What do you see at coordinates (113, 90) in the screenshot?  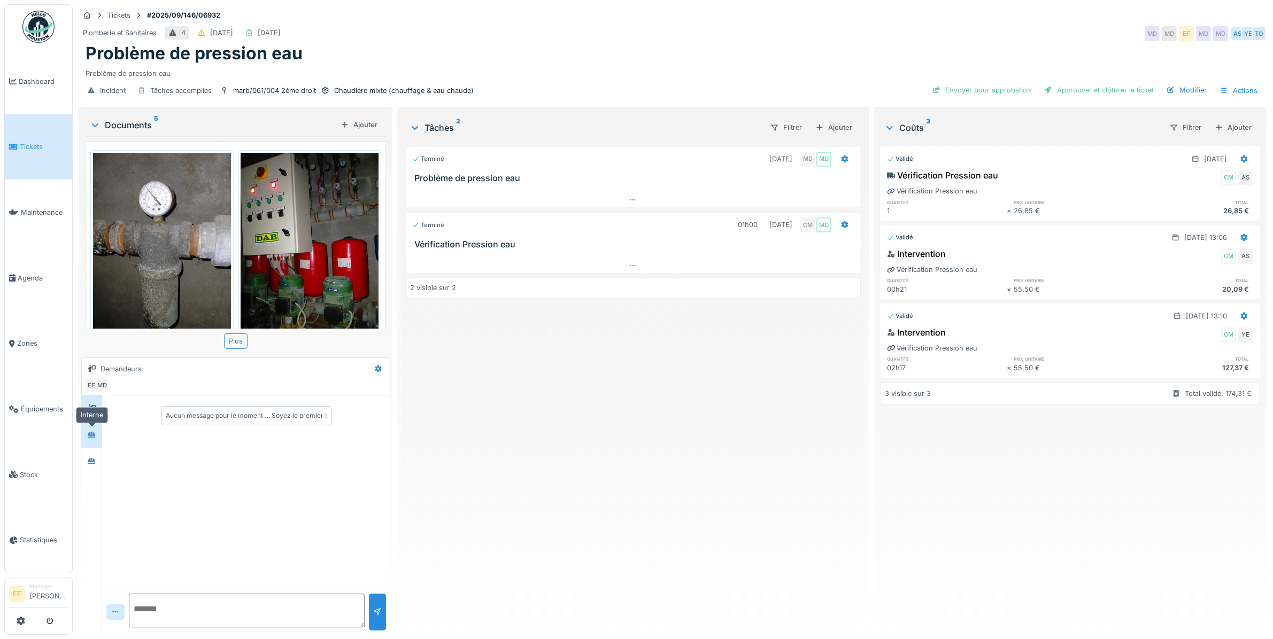 I see `div: Incident` at bounding box center [113, 90].